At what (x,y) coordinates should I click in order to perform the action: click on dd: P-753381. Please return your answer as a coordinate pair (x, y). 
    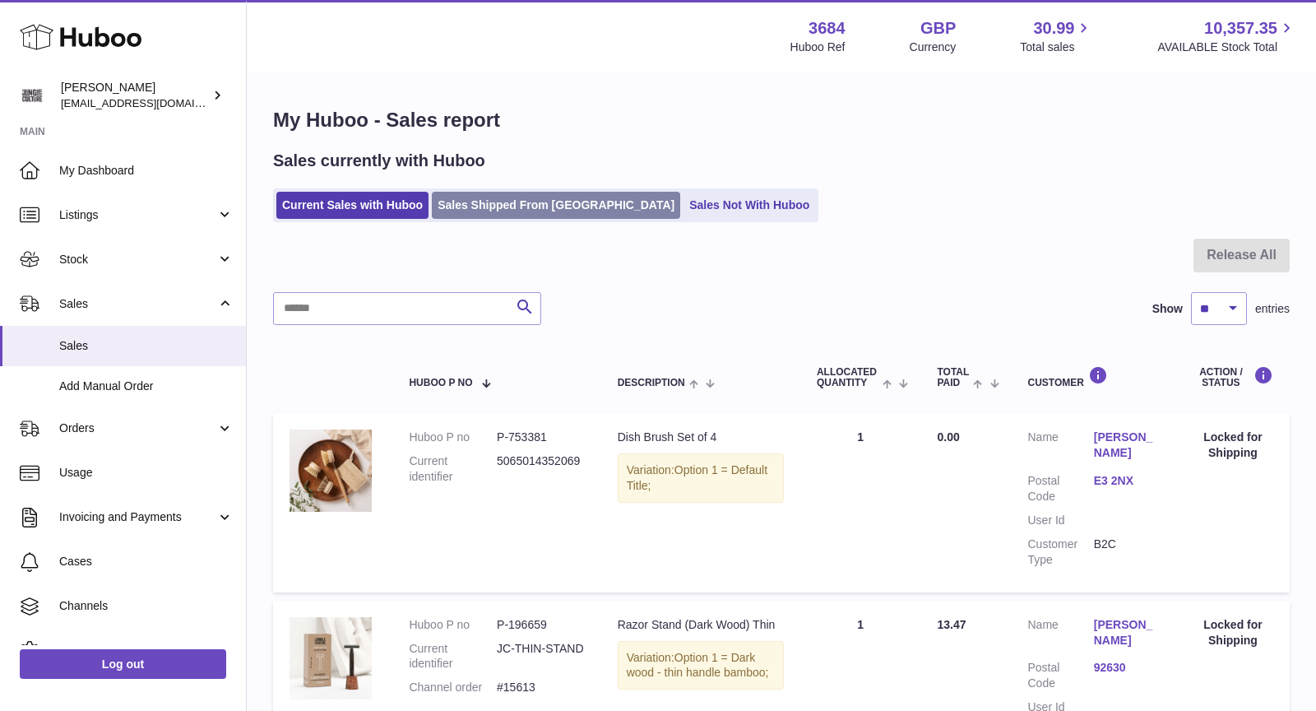
    Looking at the image, I should click on (541, 437).